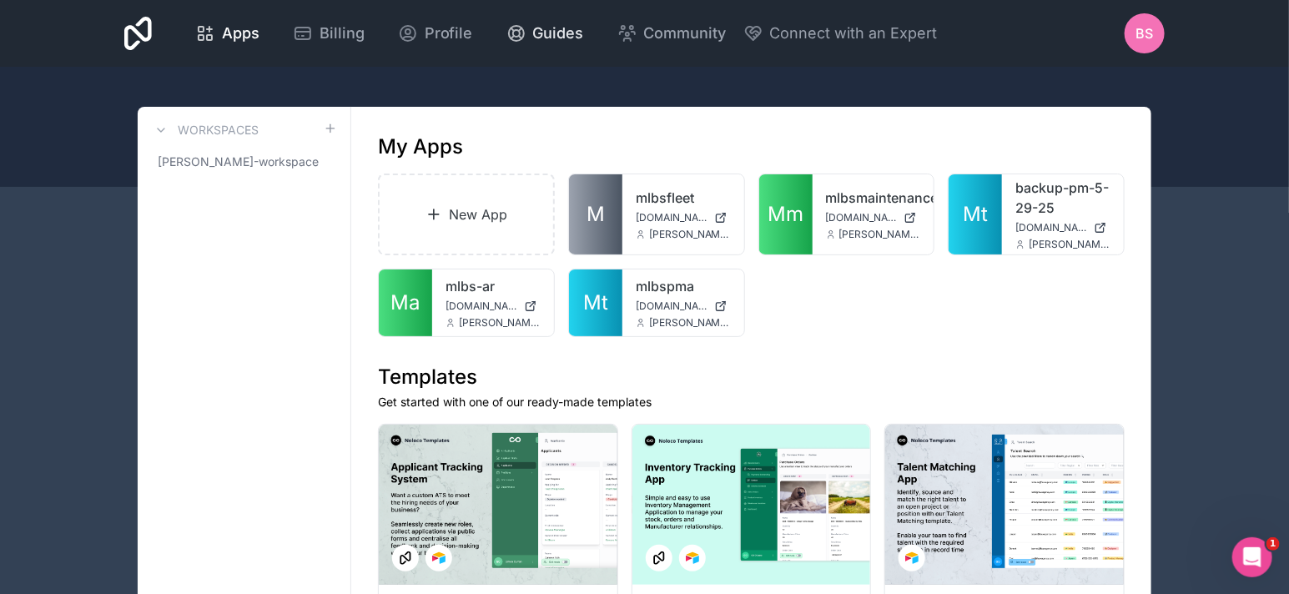 The image size is (1289, 594). I want to click on a: mlbsfleet, so click(684, 198).